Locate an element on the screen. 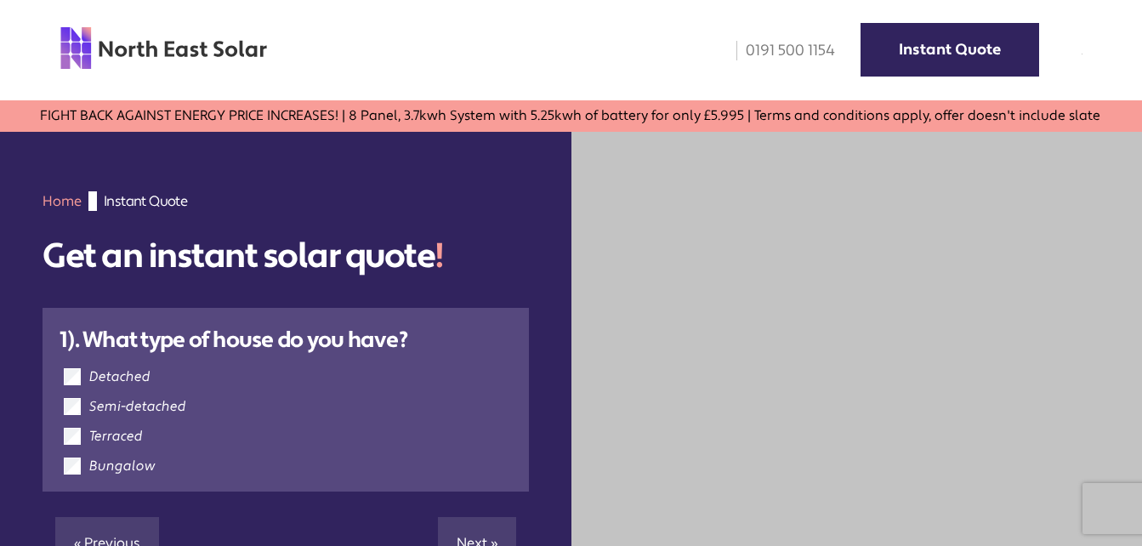  label: Bungalow is located at coordinates (122, 466).